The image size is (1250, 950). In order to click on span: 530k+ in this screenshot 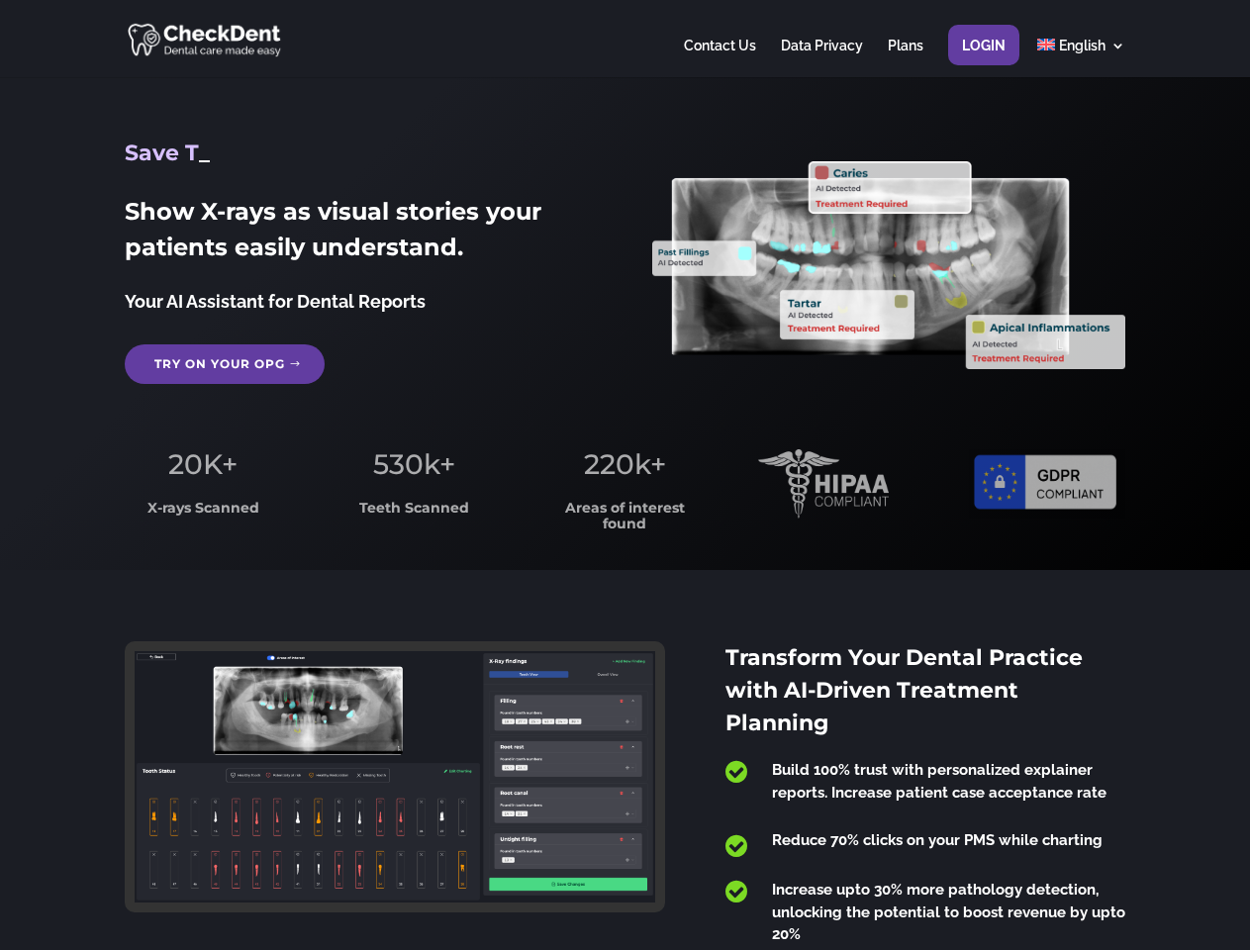, I will do `click(414, 464)`.